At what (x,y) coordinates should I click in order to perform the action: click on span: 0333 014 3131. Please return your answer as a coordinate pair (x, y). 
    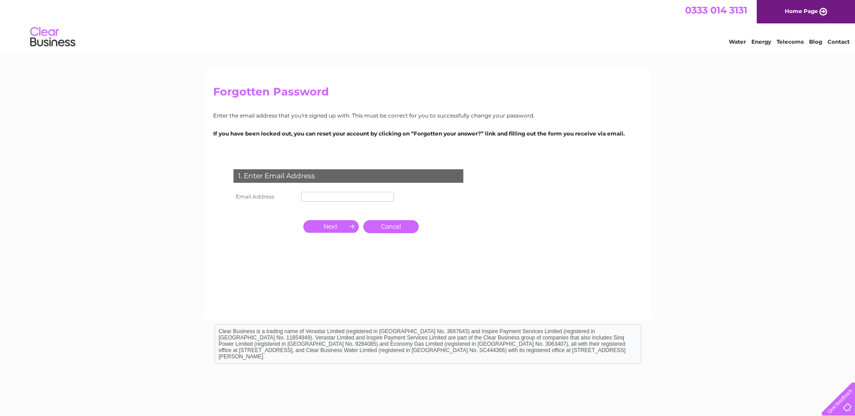
    Looking at the image, I should click on (716, 10).